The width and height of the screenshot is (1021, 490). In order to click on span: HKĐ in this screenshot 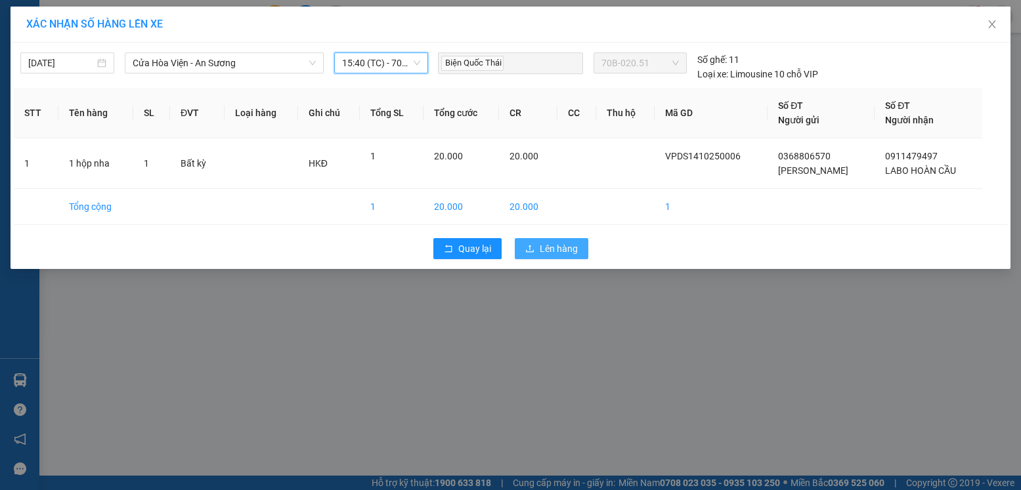, I will do `click(318, 163)`.